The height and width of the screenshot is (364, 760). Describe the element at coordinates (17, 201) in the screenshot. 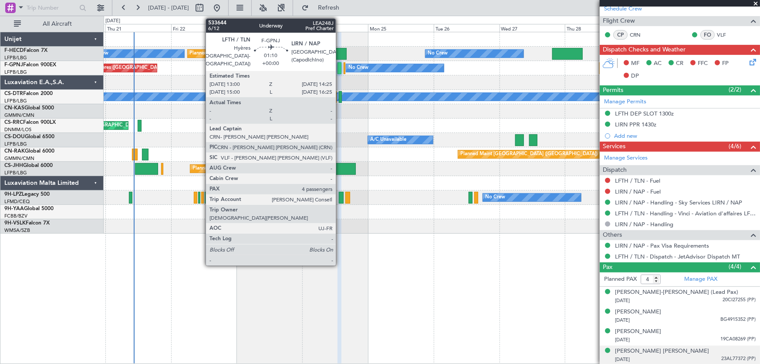

I see `a: LFMD/CEQ` at that location.